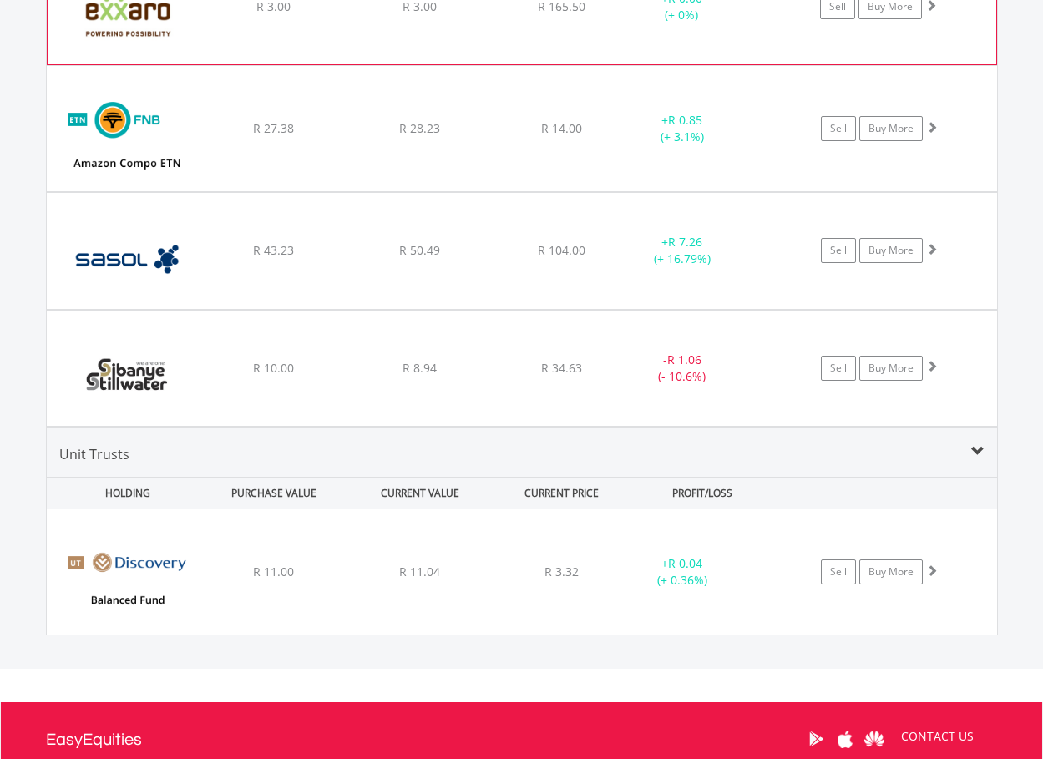  Describe the element at coordinates (273, 128) in the screenshot. I see `span: R 27.38` at that location.